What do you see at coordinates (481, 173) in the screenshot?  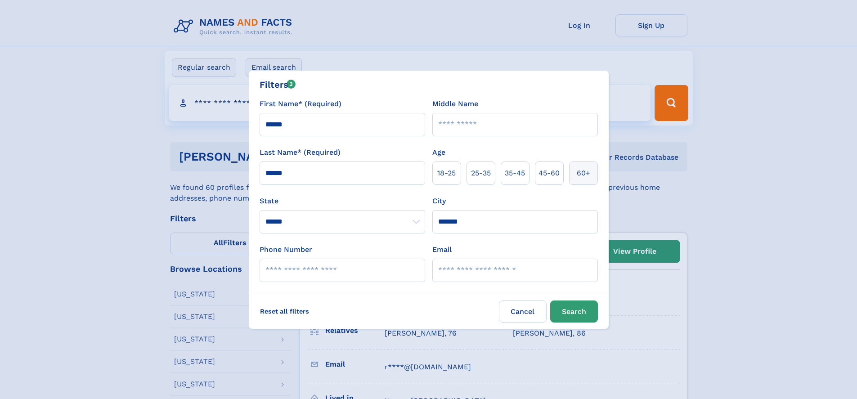 I see `span: 25‑35` at bounding box center [481, 173].